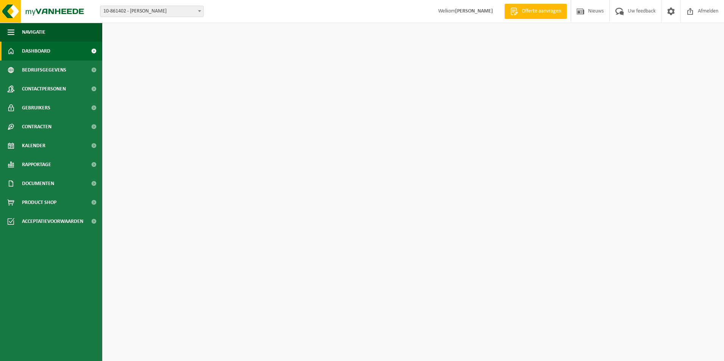 The image size is (724, 361). Describe the element at coordinates (53, 221) in the screenshot. I see `span: Acceptatievoorwaarden` at that location.